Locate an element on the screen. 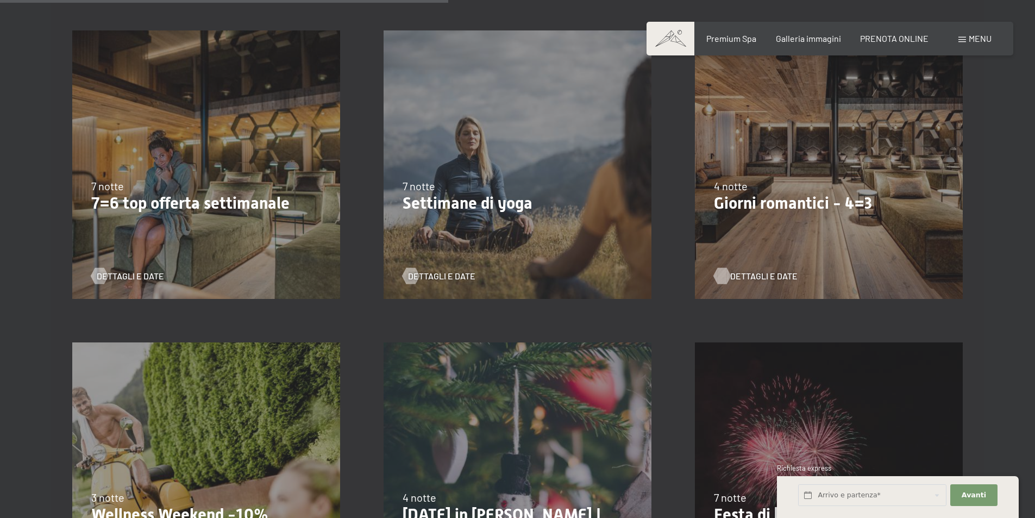 This screenshot has height=518, width=1035. p: Giorni romantici - 4=3 is located at coordinates (829, 203).